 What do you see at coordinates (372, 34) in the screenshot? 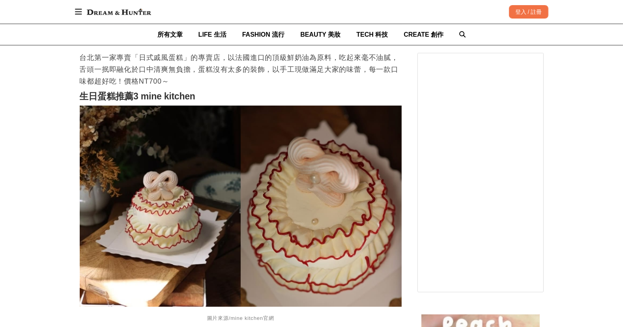
I see `span: TECH 科技` at bounding box center [372, 34].